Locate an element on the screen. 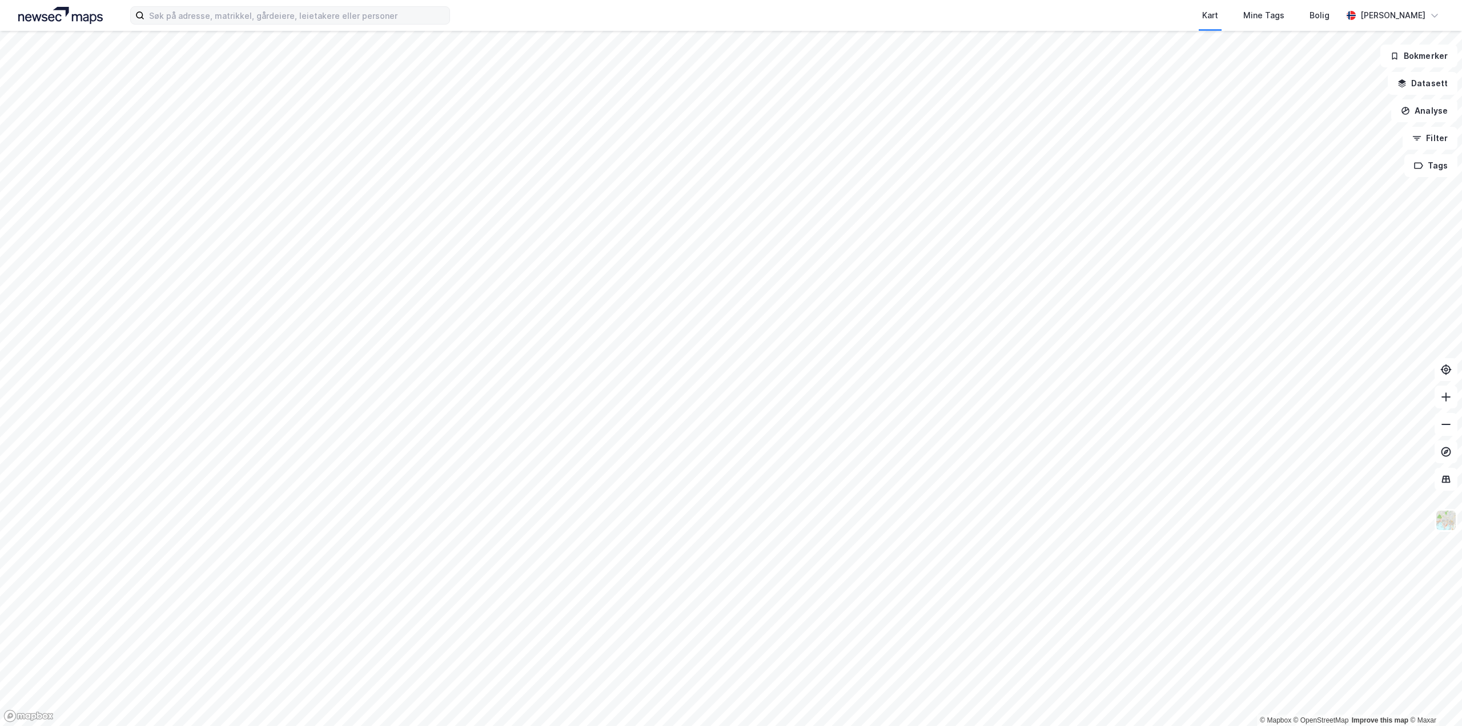  div: Kart is located at coordinates (1210, 15).